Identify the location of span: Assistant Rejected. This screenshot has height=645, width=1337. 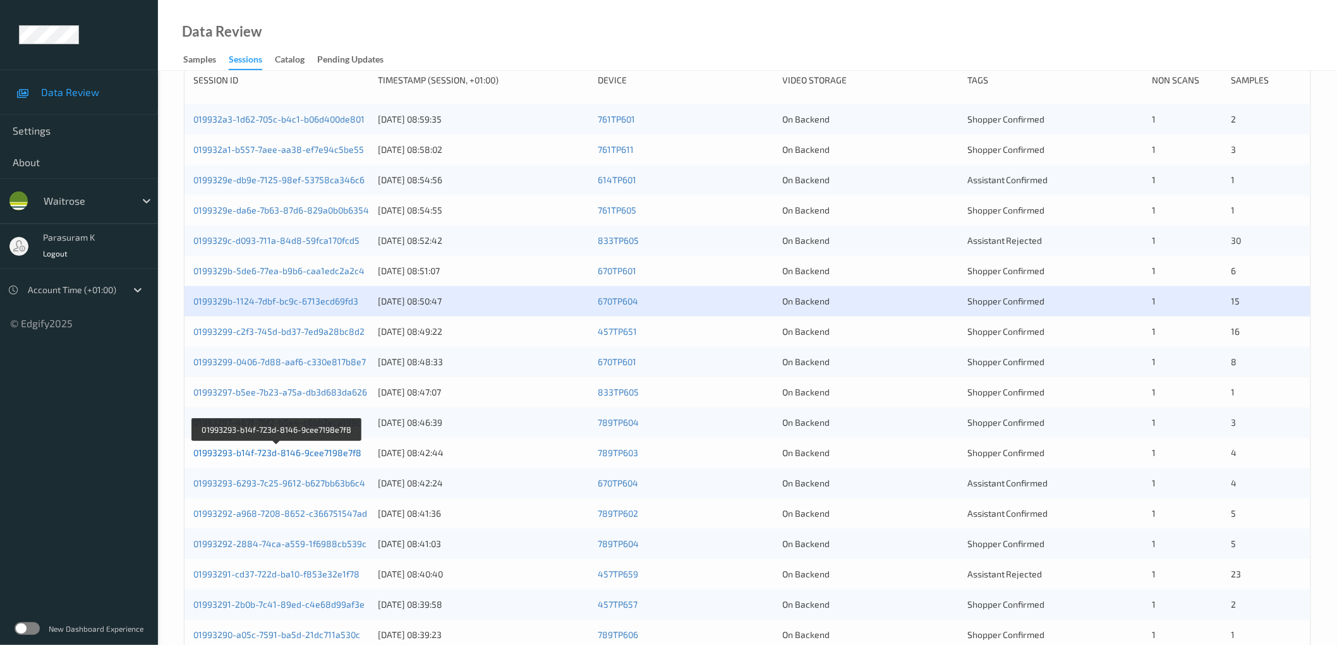
(1005, 240).